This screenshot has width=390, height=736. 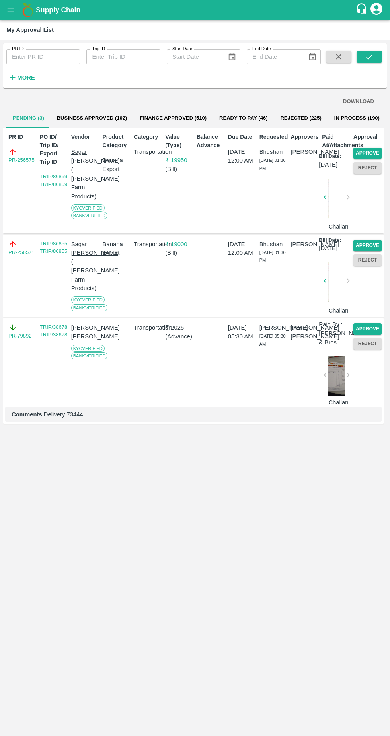 What do you see at coordinates (28, 118) in the screenshot?
I see `button: Pending (3)` at bounding box center [28, 118].